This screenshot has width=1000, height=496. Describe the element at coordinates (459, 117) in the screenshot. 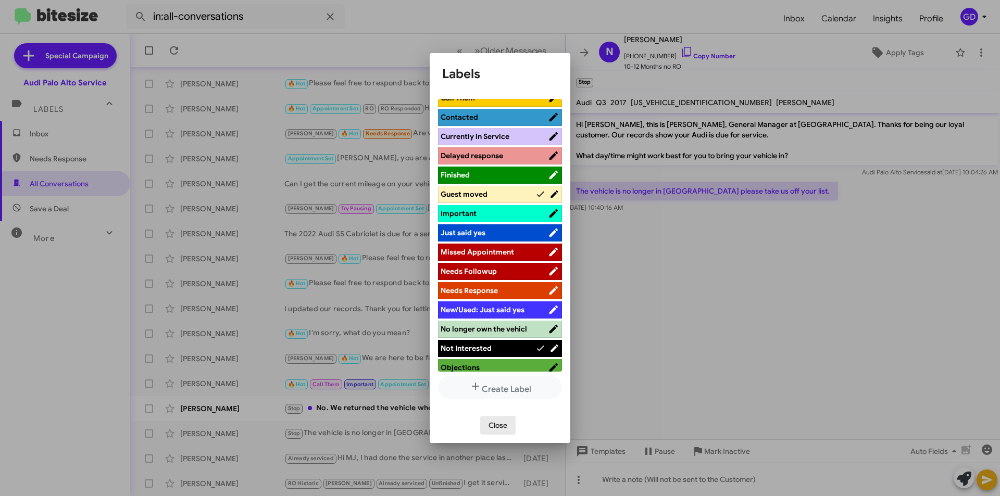

I see `span: Contacted` at that location.